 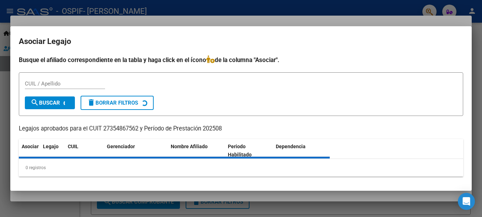 What do you see at coordinates (73, 147) in the screenshot?
I see `span: CUIL` at bounding box center [73, 147].